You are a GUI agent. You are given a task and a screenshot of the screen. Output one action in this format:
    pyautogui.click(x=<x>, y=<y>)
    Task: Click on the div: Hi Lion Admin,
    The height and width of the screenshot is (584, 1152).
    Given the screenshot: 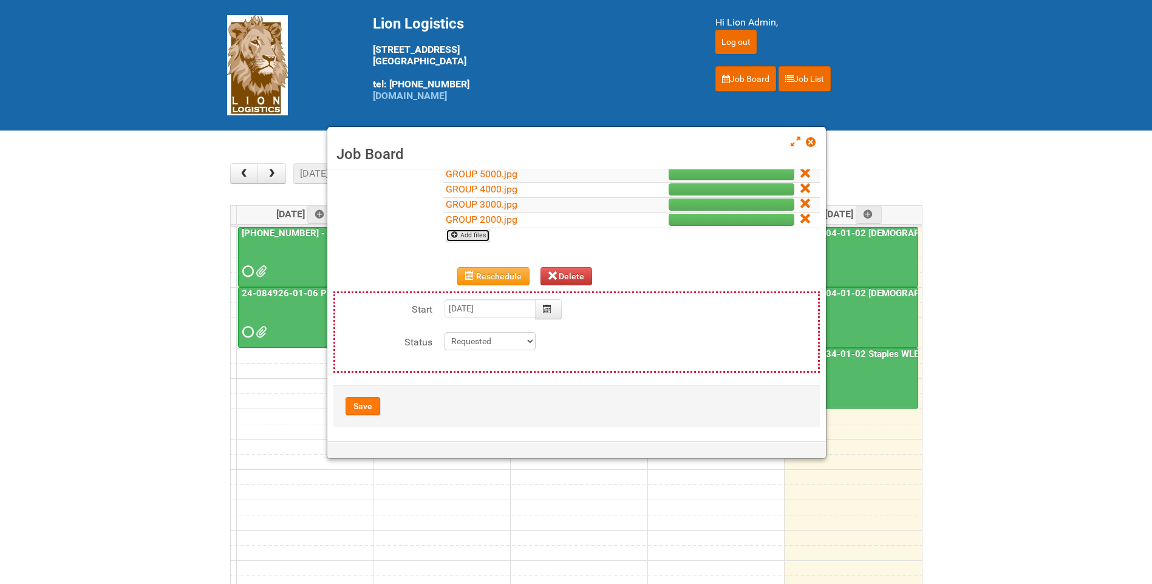 What is the action you would take?
    pyautogui.click(x=821, y=22)
    